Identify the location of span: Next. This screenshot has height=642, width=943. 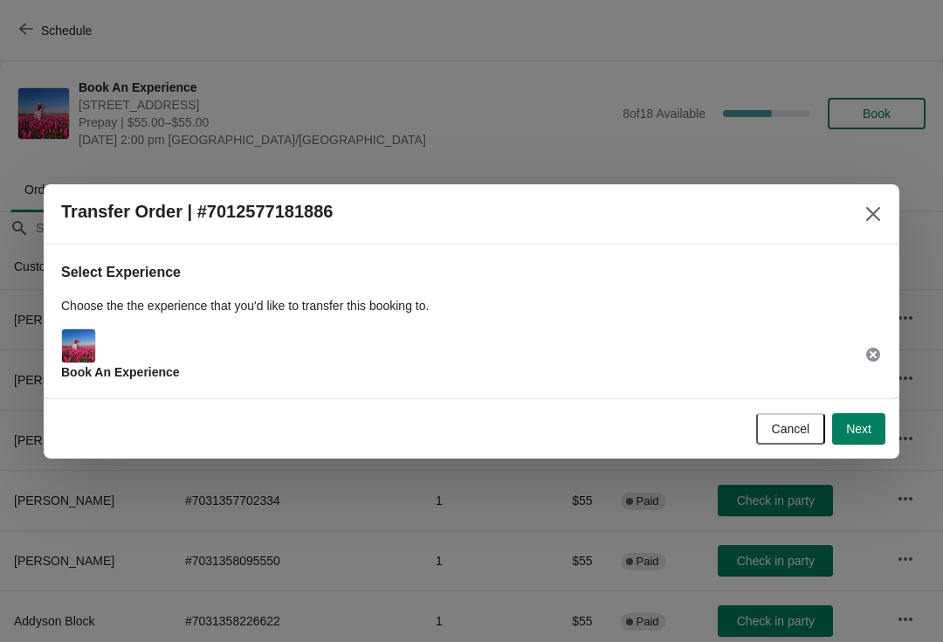
(858, 429).